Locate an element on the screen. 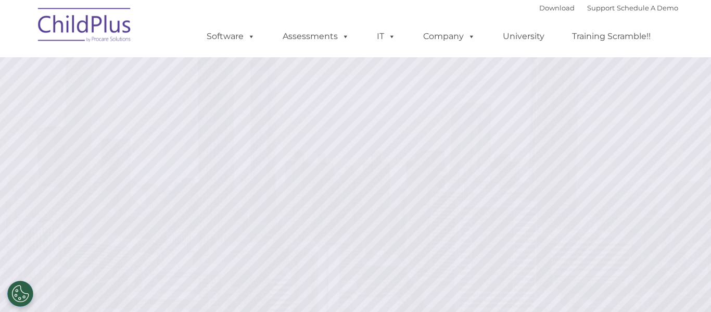  a: Training Scramble!! is located at coordinates (611, 36).